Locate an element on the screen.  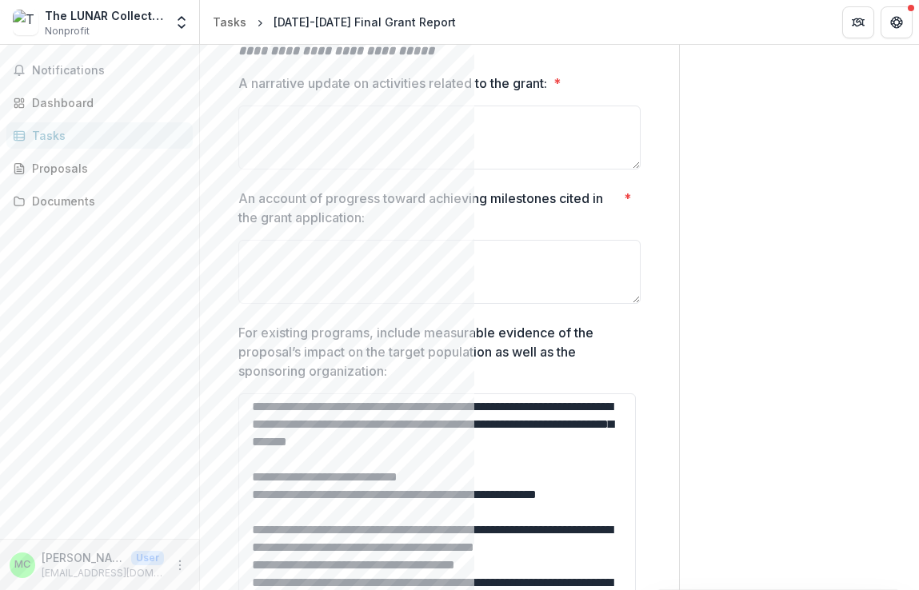
nav: breadcrumb is located at coordinates (334, 22).